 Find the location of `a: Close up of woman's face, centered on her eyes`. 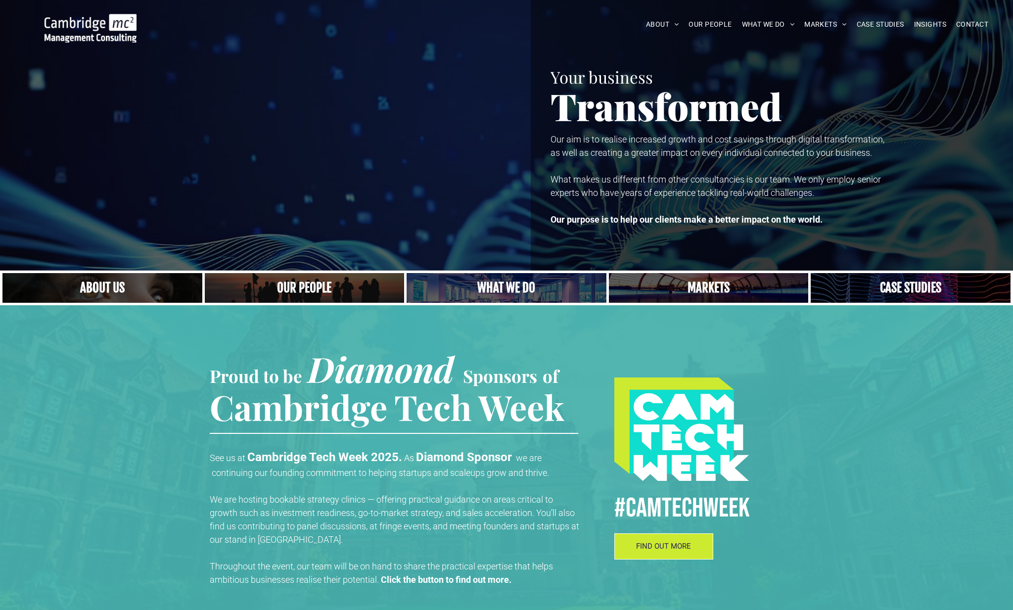

a: Close up of woman's face, centered on her eyes is located at coordinates (102, 288).